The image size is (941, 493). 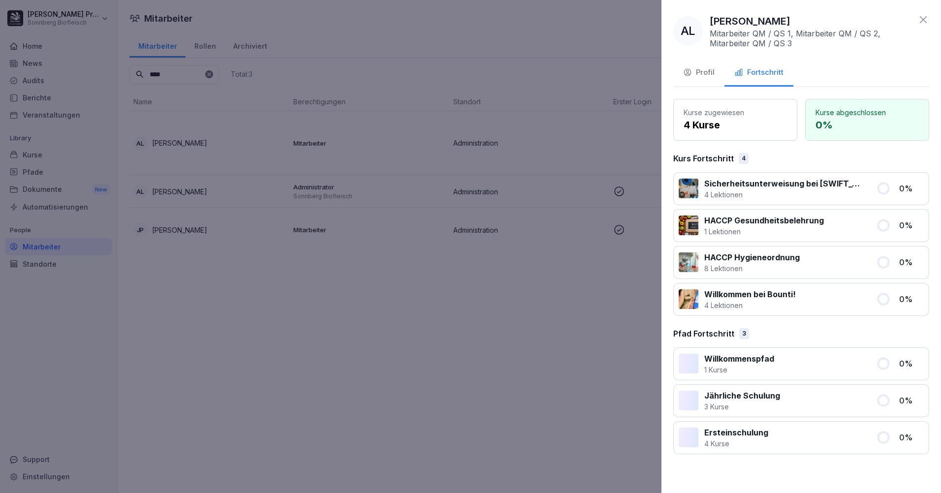 What do you see at coordinates (703, 158) in the screenshot?
I see `p: Kurs Fortschritt` at bounding box center [703, 158].